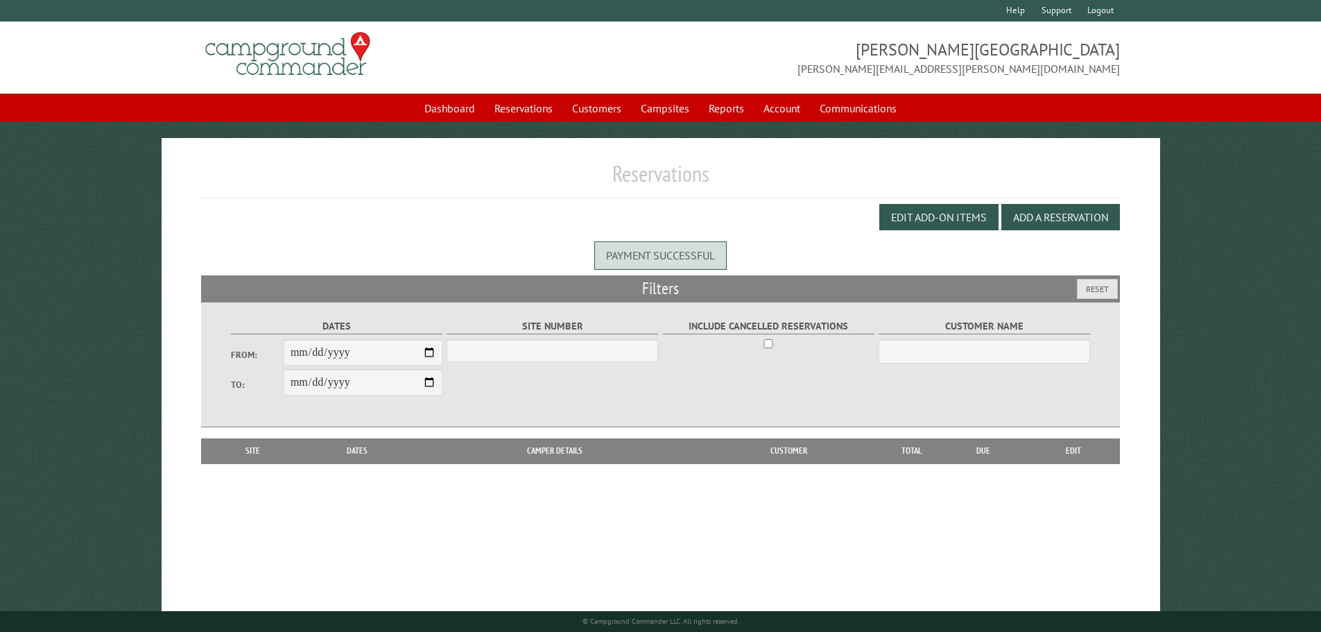 The width and height of the screenshot is (1321, 632). What do you see at coordinates (596, 108) in the screenshot?
I see `a: Customers` at bounding box center [596, 108].